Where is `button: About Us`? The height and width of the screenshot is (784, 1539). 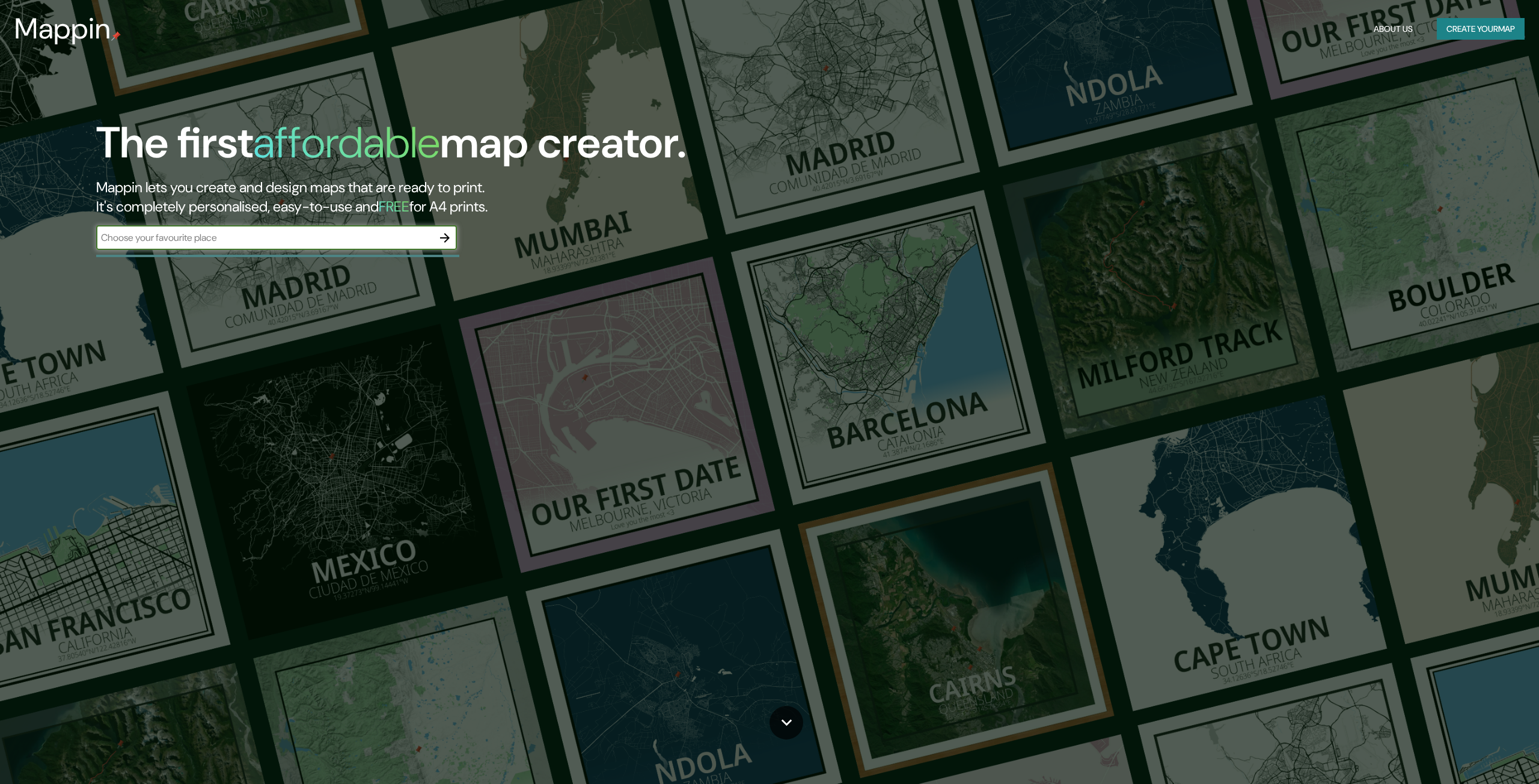
button: About Us is located at coordinates (1392, 29).